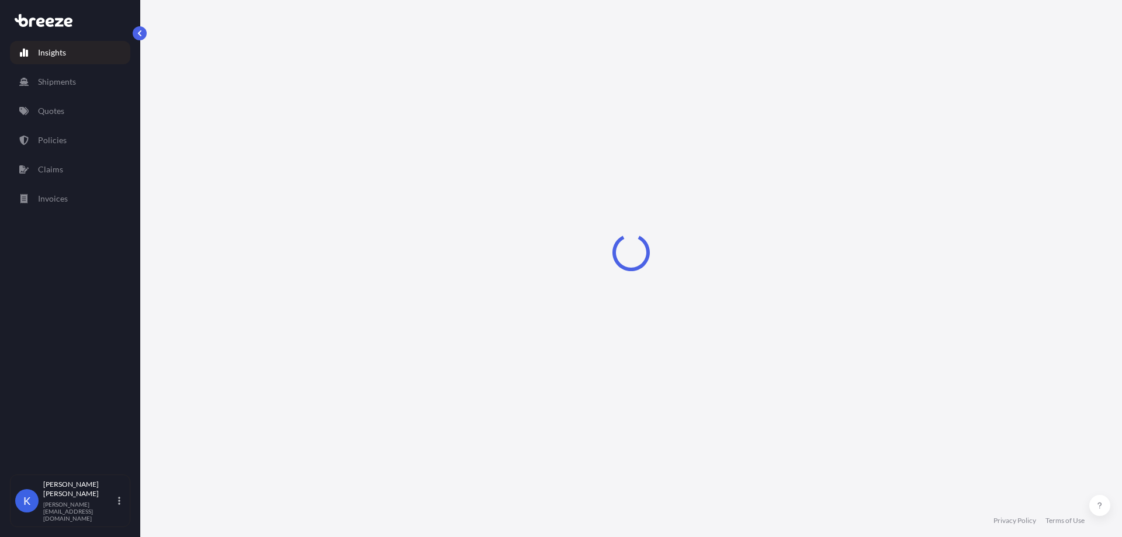 Image resolution: width=1122 pixels, height=537 pixels. What do you see at coordinates (57, 82) in the screenshot?
I see `p: Shipments` at bounding box center [57, 82].